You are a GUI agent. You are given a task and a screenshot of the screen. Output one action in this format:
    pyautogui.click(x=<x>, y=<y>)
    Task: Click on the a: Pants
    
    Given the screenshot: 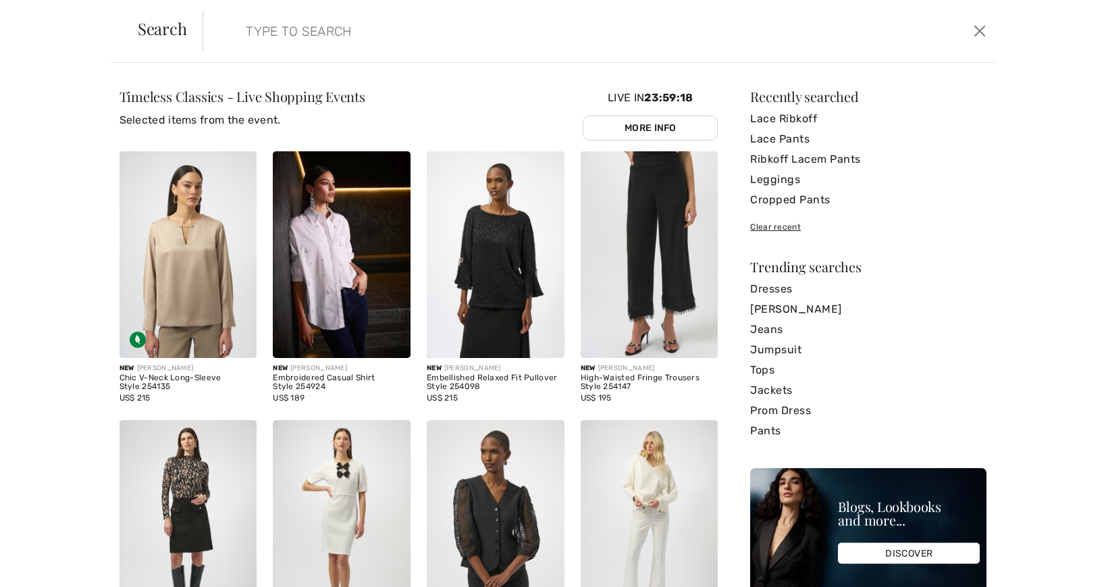 What is the action you would take?
    pyautogui.click(x=868, y=431)
    